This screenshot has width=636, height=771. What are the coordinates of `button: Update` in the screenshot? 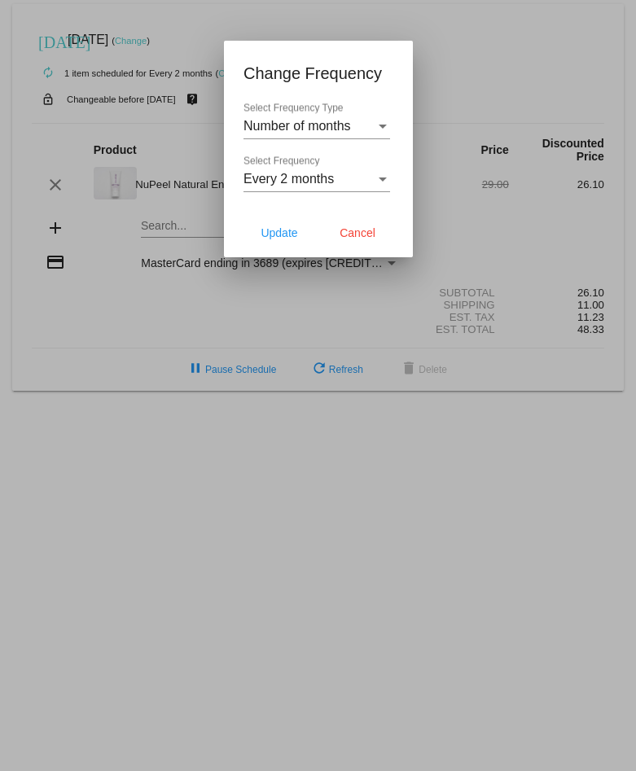 It's located at (279, 233).